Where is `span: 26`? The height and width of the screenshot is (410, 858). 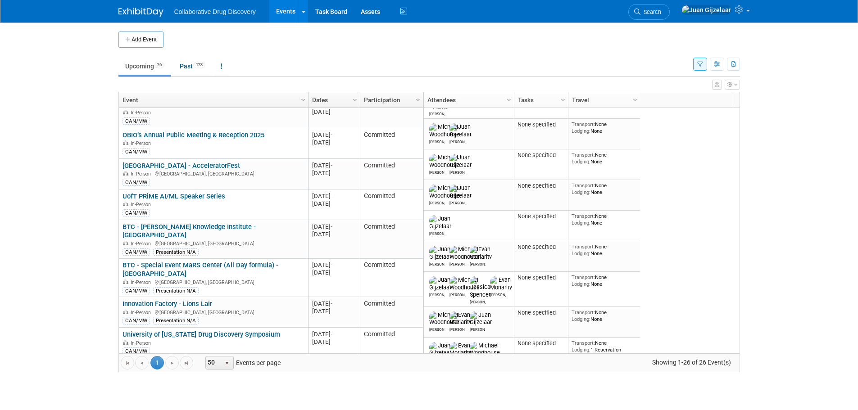 span: 26 is located at coordinates (159, 65).